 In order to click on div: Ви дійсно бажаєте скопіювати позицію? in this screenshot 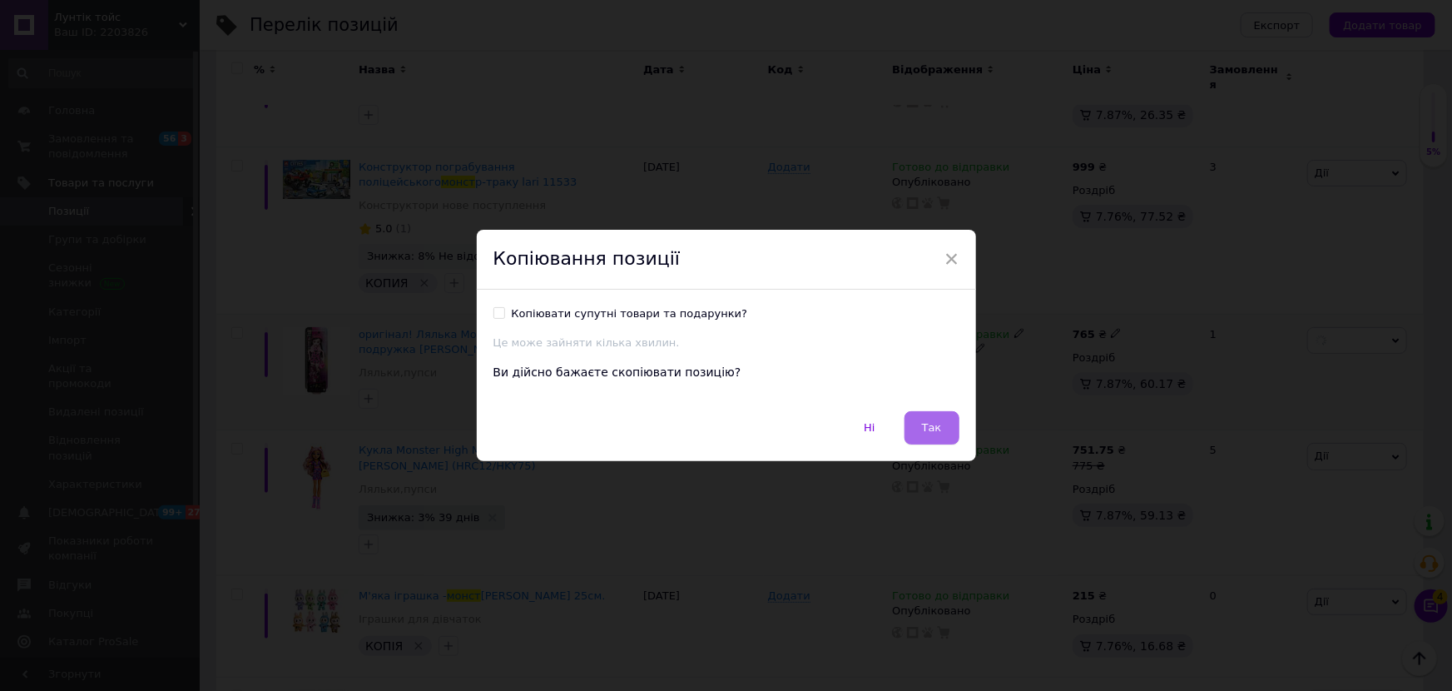, I will do `click(727, 373)`.